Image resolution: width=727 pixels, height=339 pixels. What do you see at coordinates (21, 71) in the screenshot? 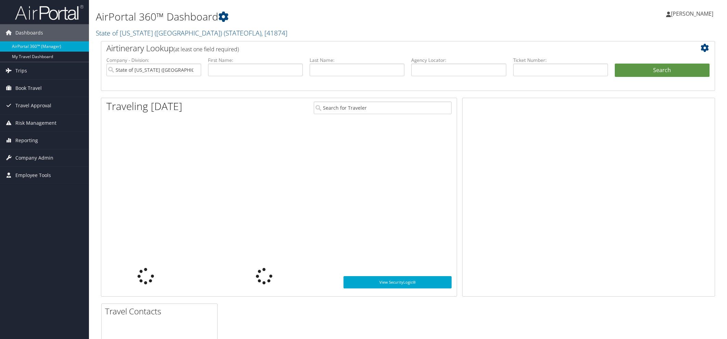
I see `span: Trips` at bounding box center [21, 71].